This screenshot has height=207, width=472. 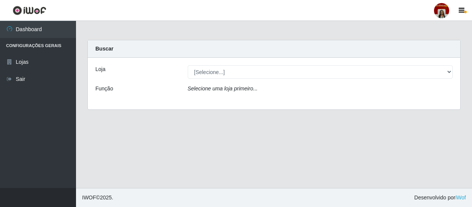 What do you see at coordinates (460, 197) in the screenshot?
I see `a: iWof` at bounding box center [460, 197].